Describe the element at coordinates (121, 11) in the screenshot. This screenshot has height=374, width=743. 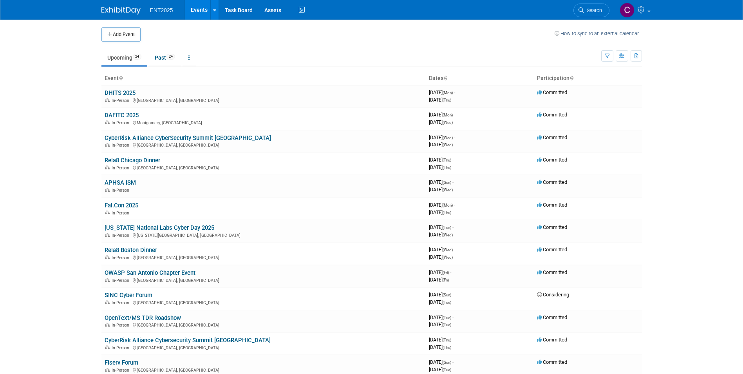
I see `img: ExhibitDay` at that location.